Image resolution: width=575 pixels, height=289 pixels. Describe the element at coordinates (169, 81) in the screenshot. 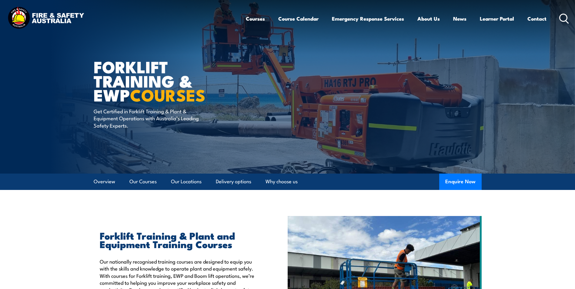

I see `h1: Forklift Training & EWP` at that location.